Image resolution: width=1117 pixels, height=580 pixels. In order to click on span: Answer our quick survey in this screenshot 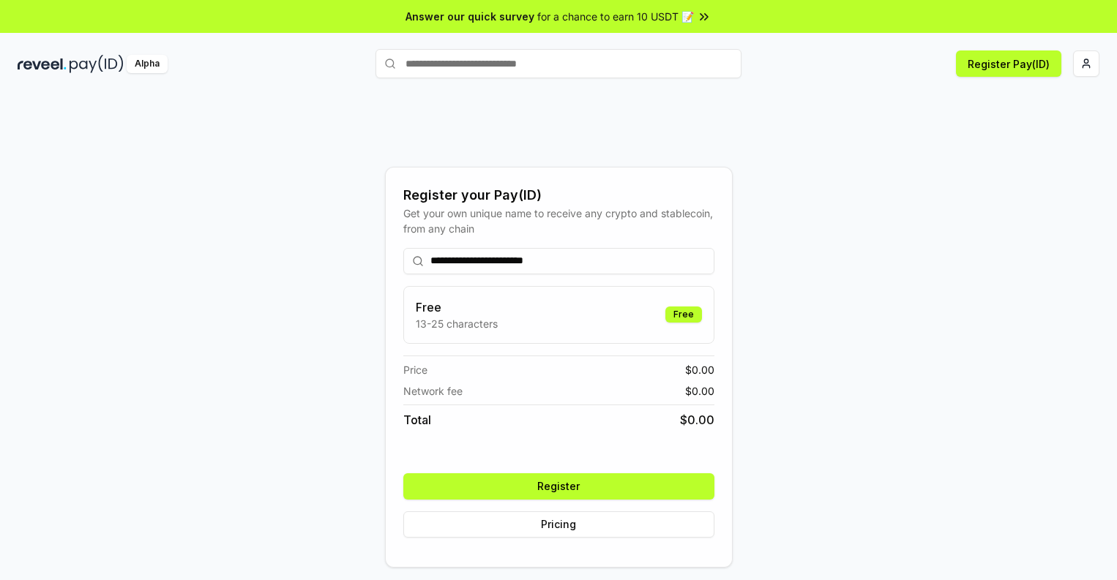, I will do `click(470, 16)`.